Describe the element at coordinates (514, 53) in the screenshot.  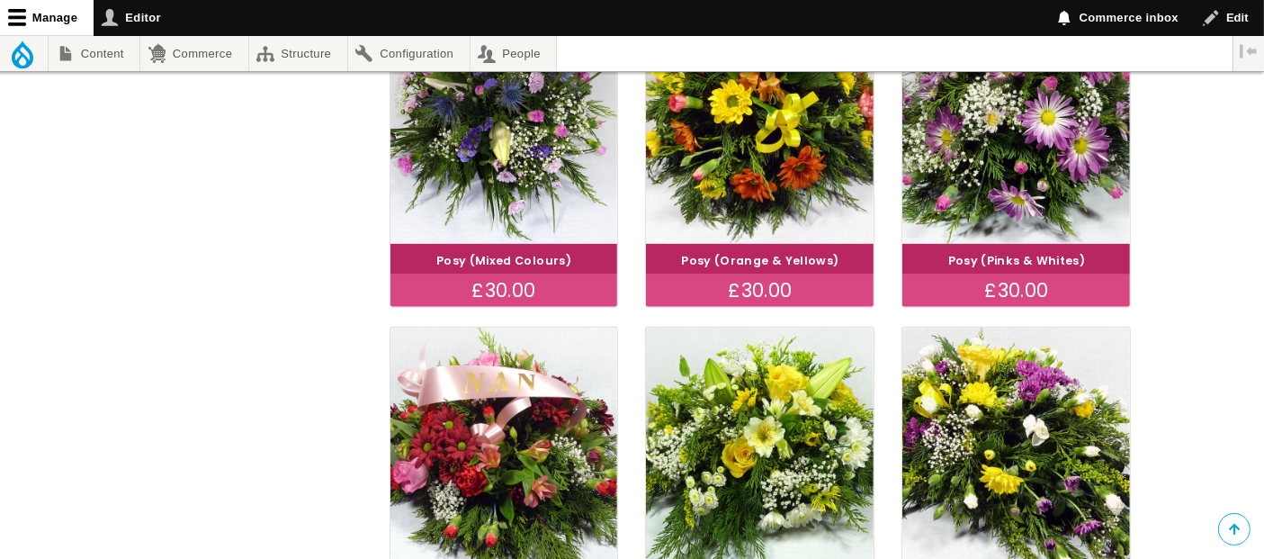
I see `a: People` at that location.